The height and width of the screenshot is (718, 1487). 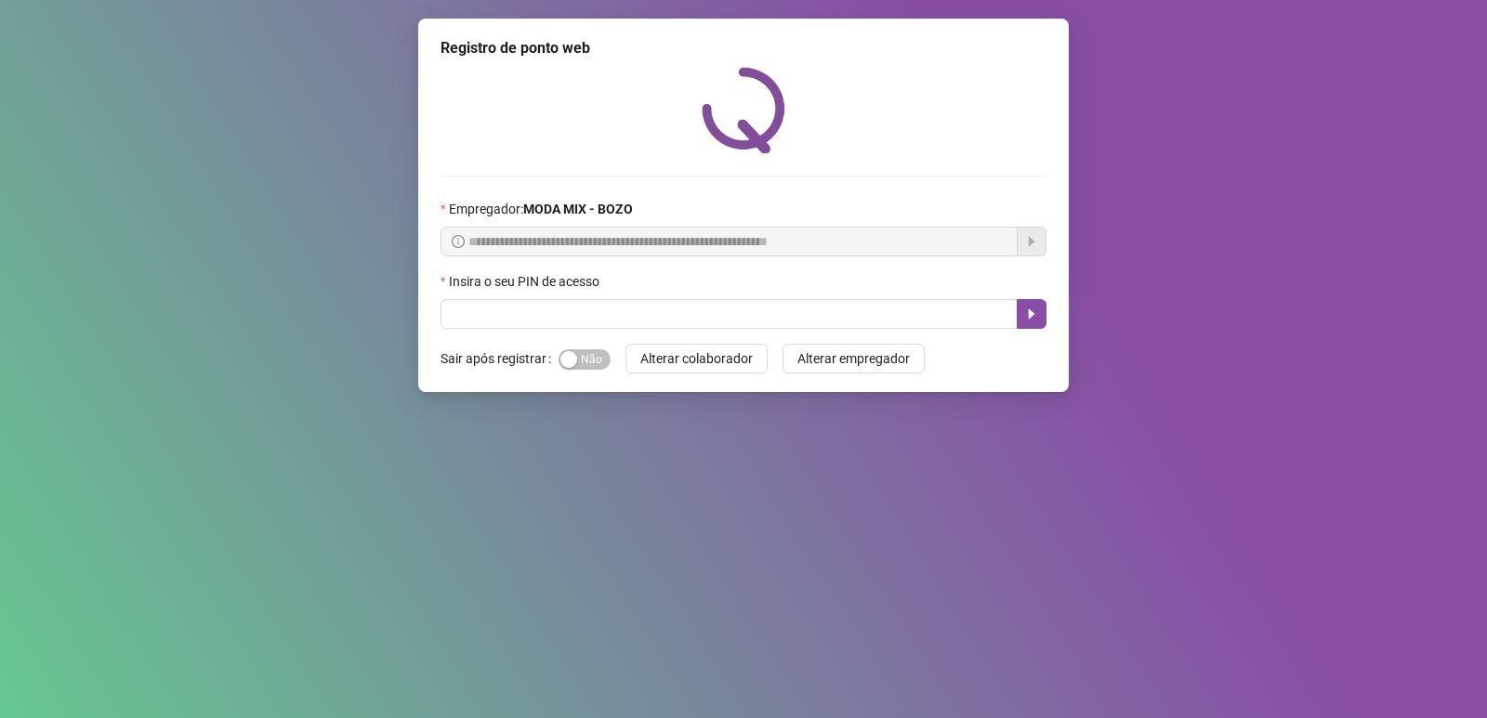 I want to click on img: QRPoint, so click(x=743, y=110).